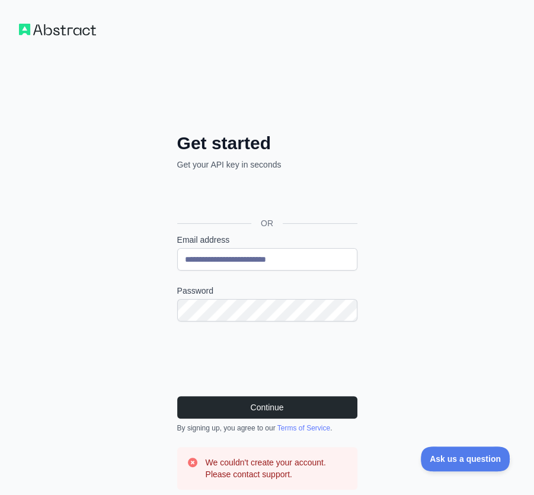 The height and width of the screenshot is (495, 534). I want to click on label: Password, so click(267, 291).